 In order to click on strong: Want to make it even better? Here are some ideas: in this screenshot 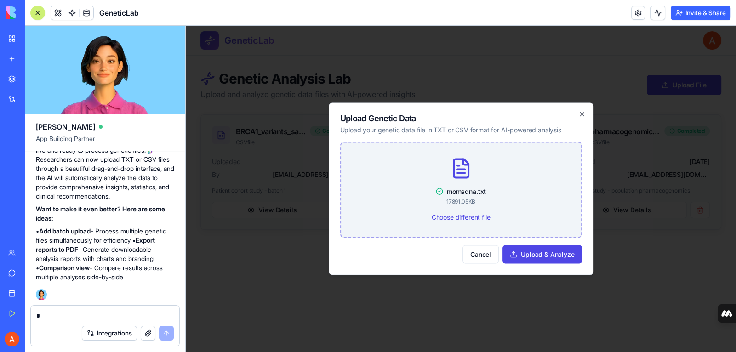, I will do `click(100, 213)`.